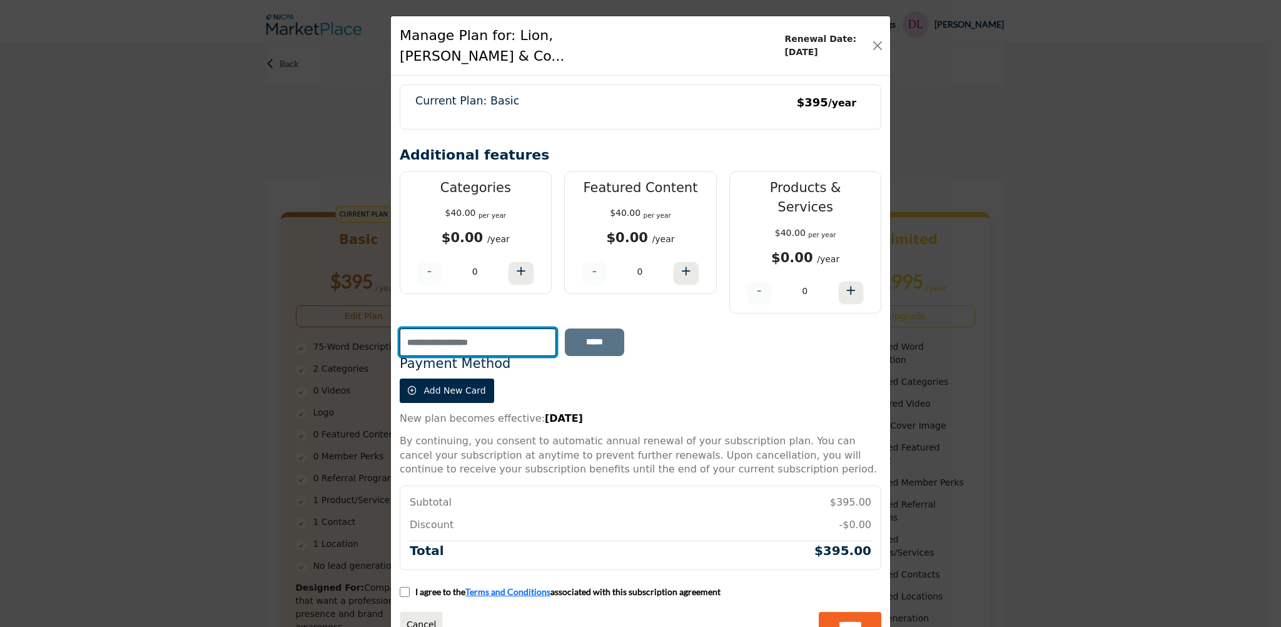  What do you see at coordinates (568, 592) in the screenshot?
I see `p: I agree to the associated with this subscription agreement` at bounding box center [568, 592].